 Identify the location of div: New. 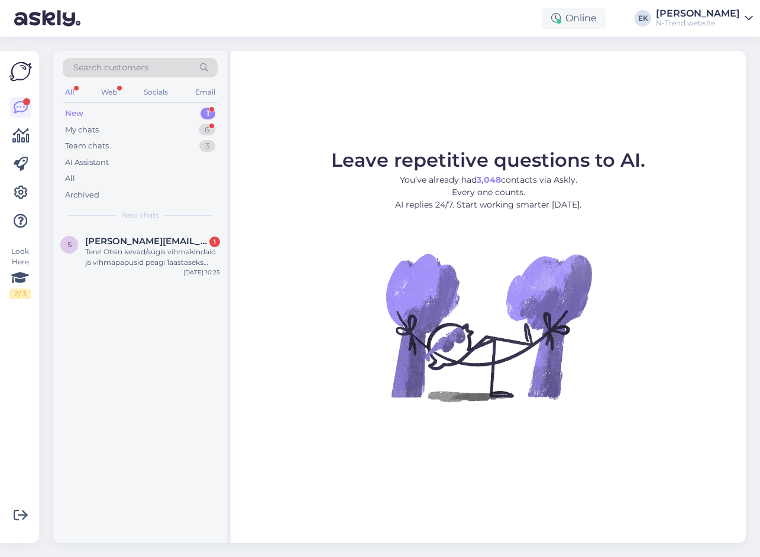
(74, 113).